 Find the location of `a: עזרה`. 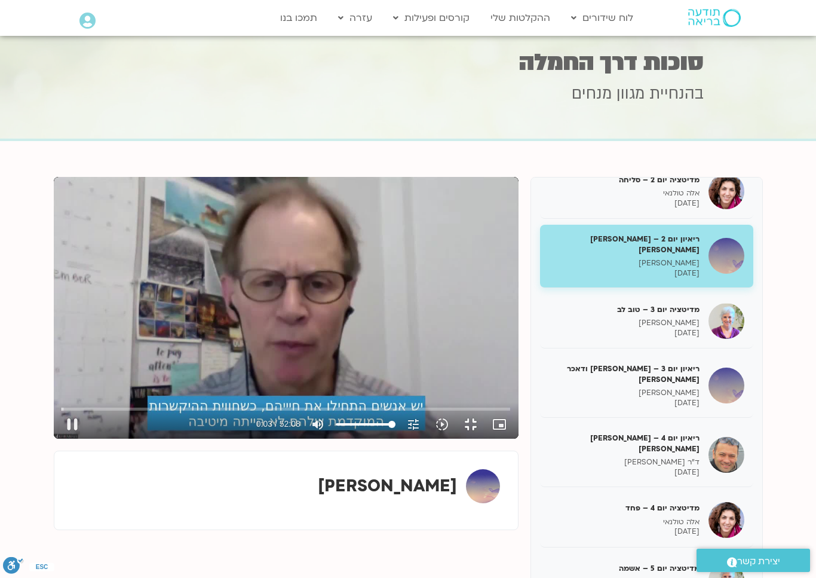

a: עזרה is located at coordinates (355, 18).